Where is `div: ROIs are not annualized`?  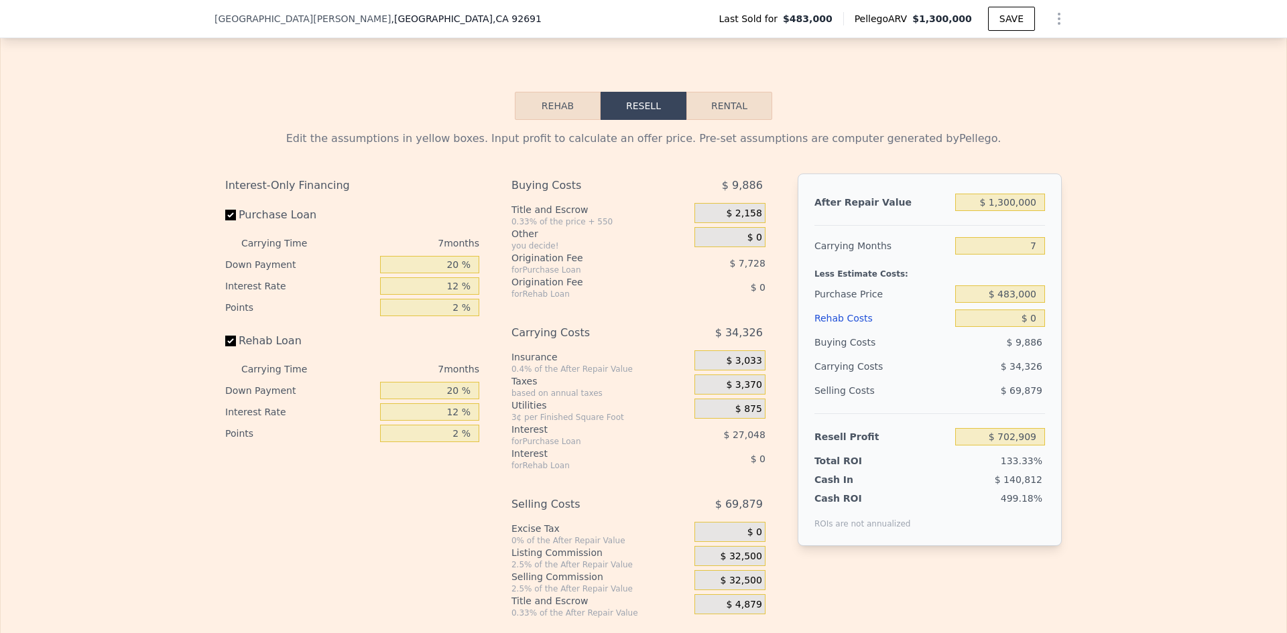
div: ROIs are not annualized is located at coordinates (862, 517).